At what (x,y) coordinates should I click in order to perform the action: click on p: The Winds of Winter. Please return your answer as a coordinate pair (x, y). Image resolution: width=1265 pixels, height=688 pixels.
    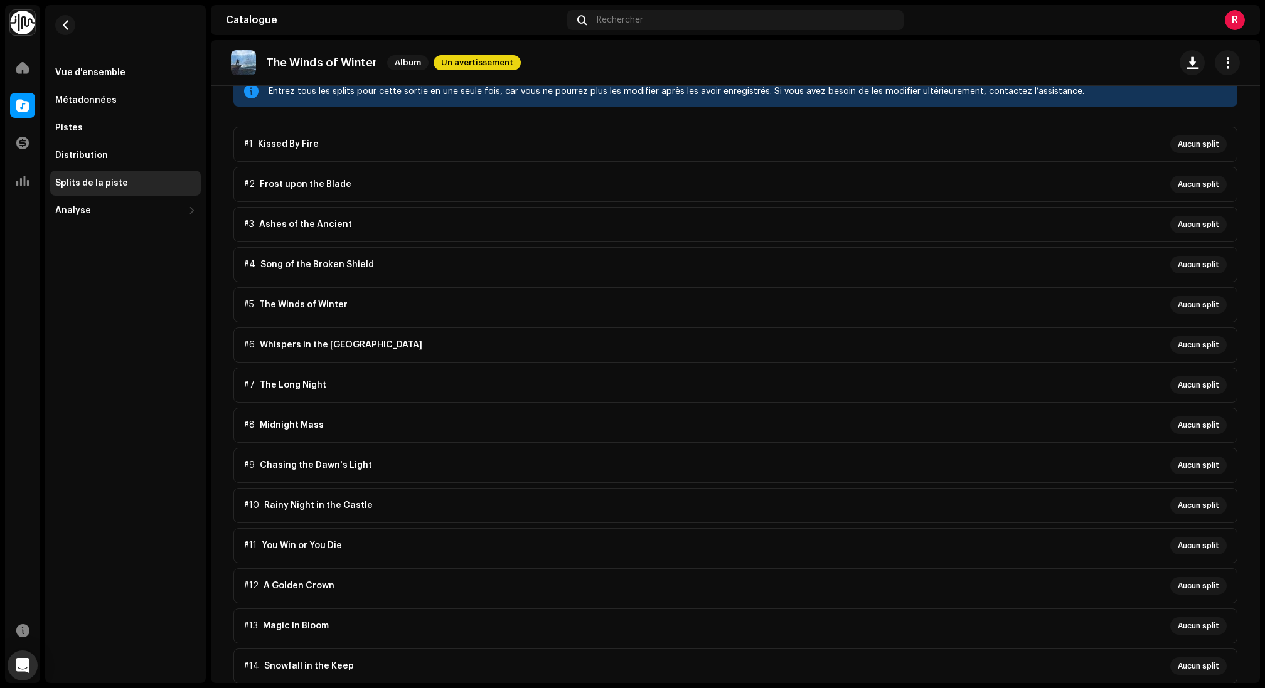
    Looking at the image, I should click on (321, 63).